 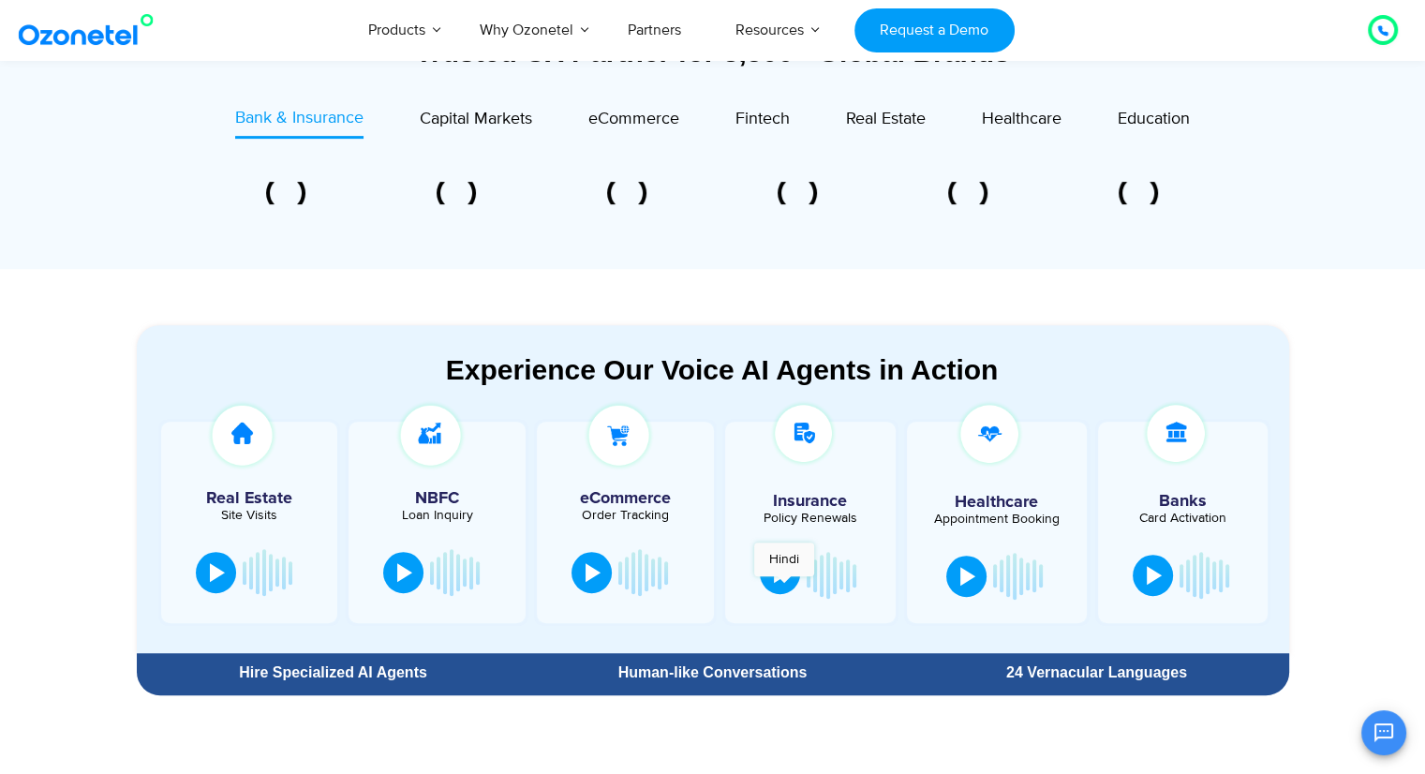 What do you see at coordinates (625, 515) in the screenshot?
I see `div: Order Tracking` at bounding box center [625, 515].